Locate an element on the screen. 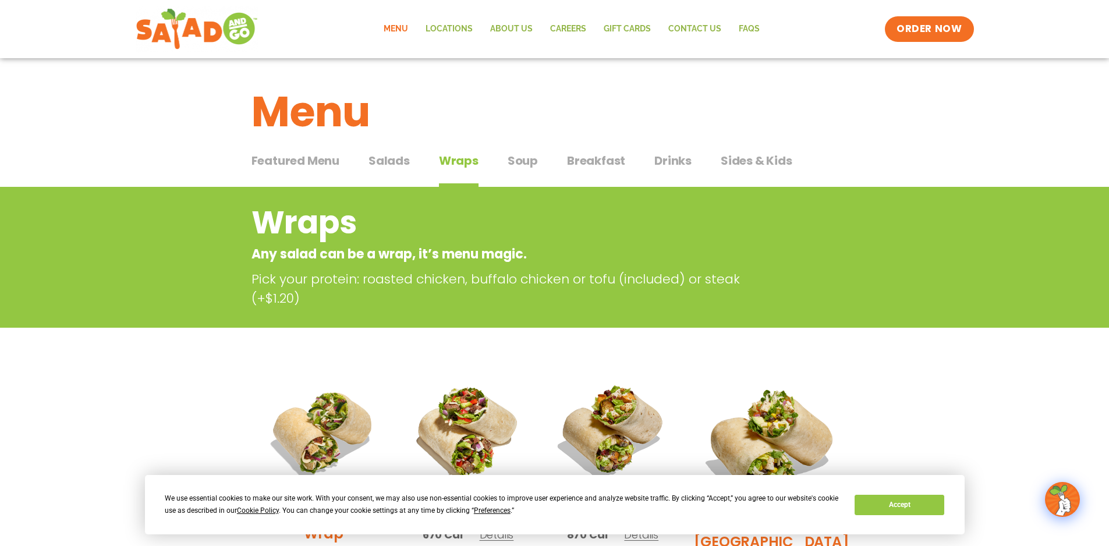 This screenshot has height=546, width=1109. a: Careers is located at coordinates (568, 29).